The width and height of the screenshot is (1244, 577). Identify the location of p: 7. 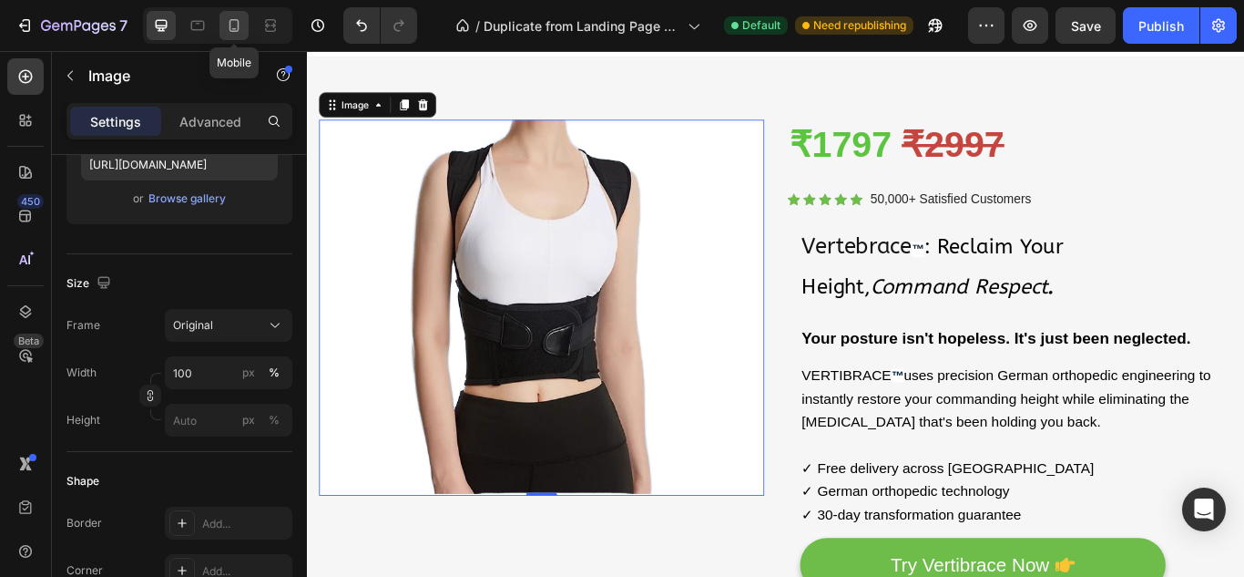
(123, 26).